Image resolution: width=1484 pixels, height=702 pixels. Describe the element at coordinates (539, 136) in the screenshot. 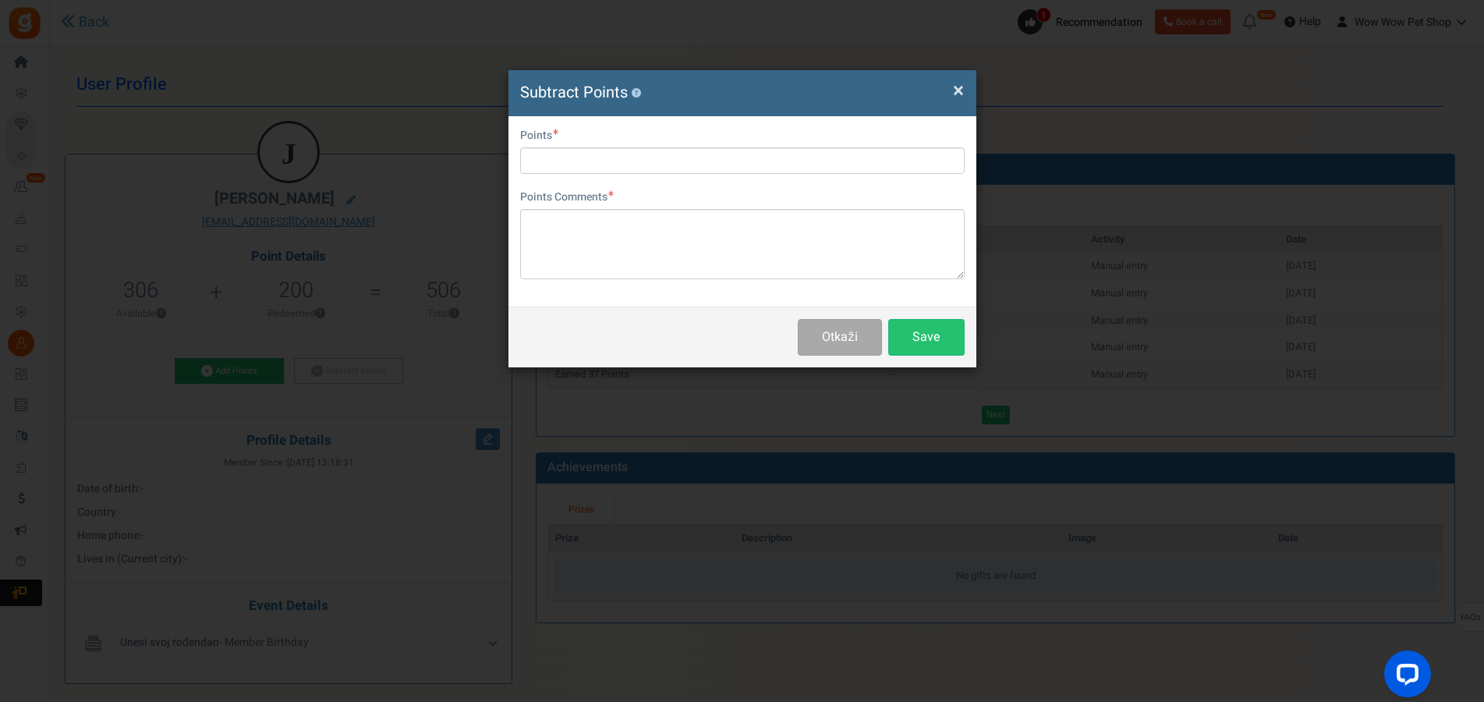

I see `label: Points` at that location.